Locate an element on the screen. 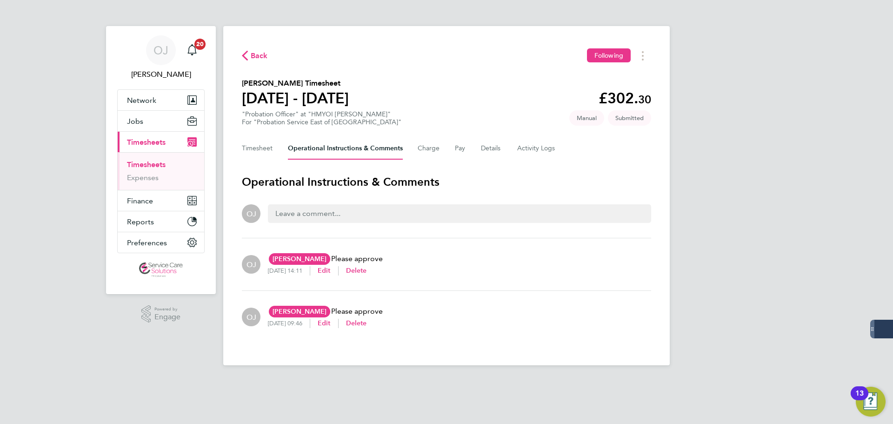 This screenshot has height=424, width=893. button: Open Resource Center, 13 new notifications is located at coordinates (871, 401).